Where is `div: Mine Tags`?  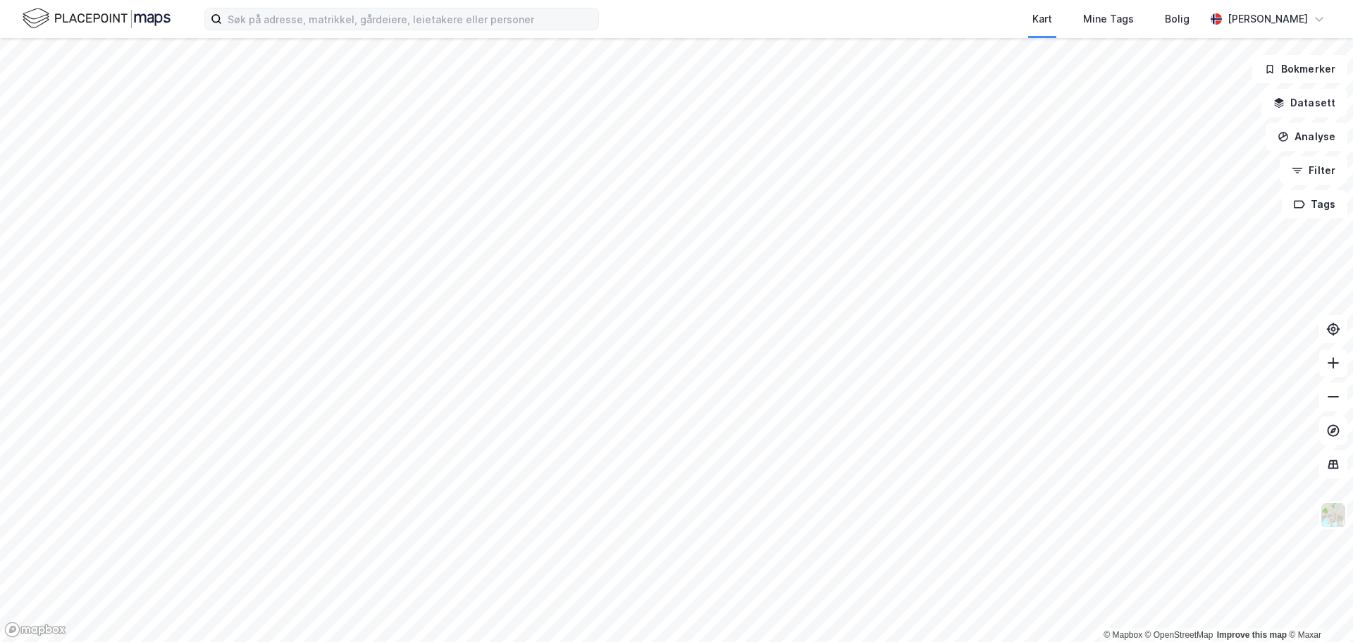
div: Mine Tags is located at coordinates (1109, 19).